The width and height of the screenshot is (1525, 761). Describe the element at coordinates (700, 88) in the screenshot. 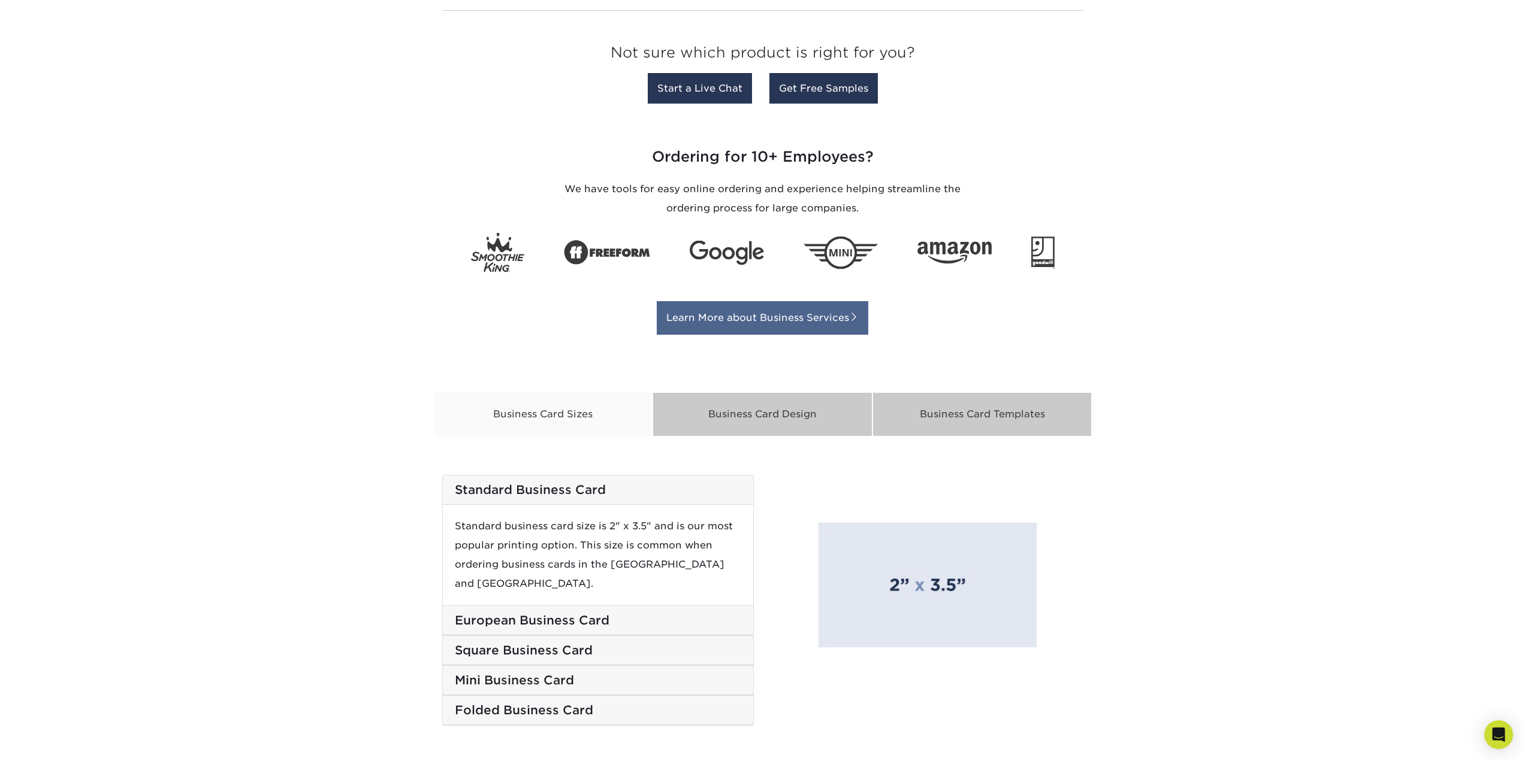

I see `a: Start a Live Chat` at that location.